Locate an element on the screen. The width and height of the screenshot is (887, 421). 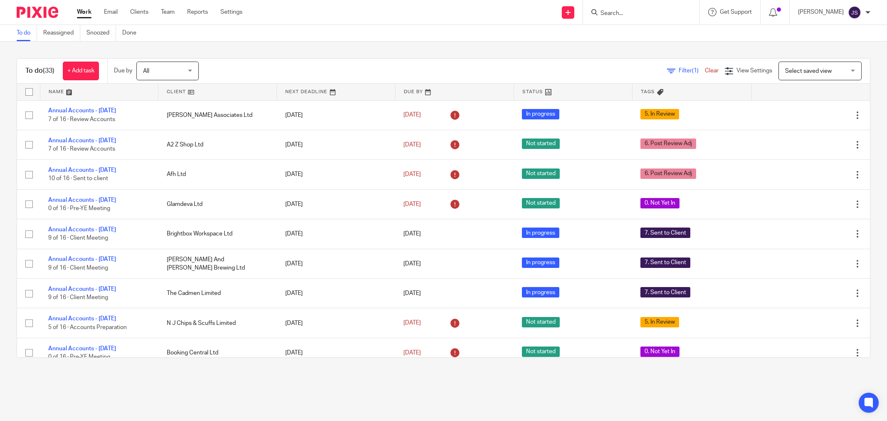
span: (33) is located at coordinates (49, 71).